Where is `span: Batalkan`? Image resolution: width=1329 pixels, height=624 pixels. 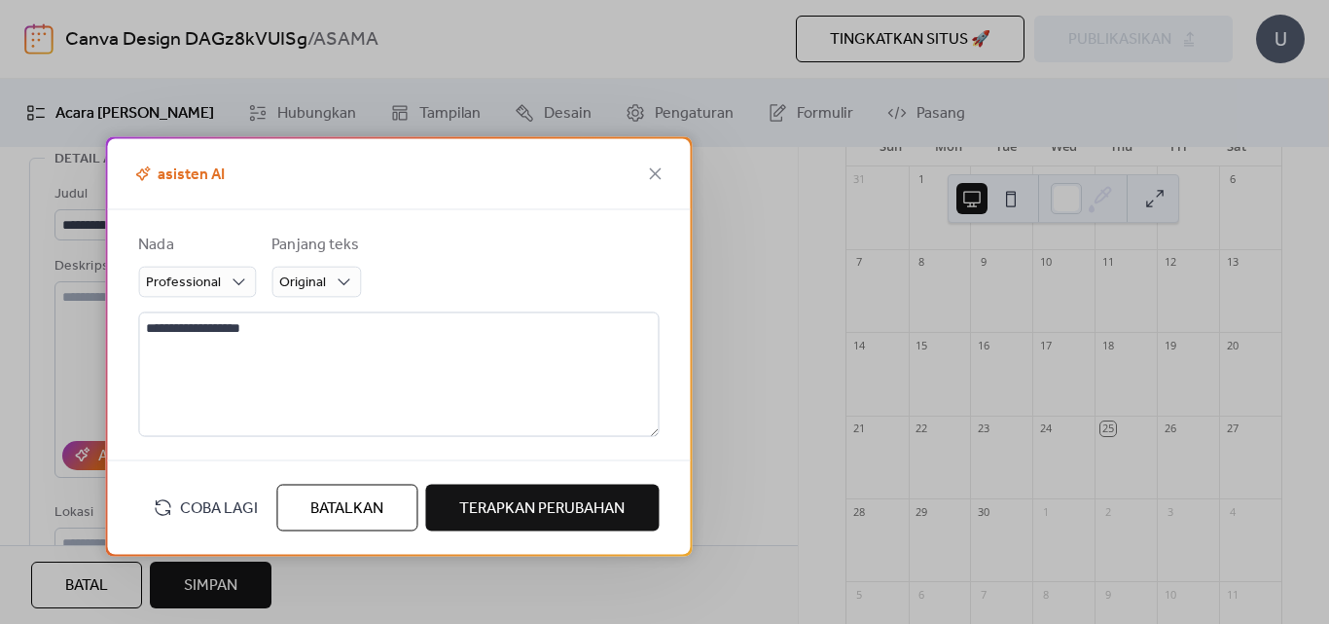
span: Batalkan is located at coordinates (346, 508).